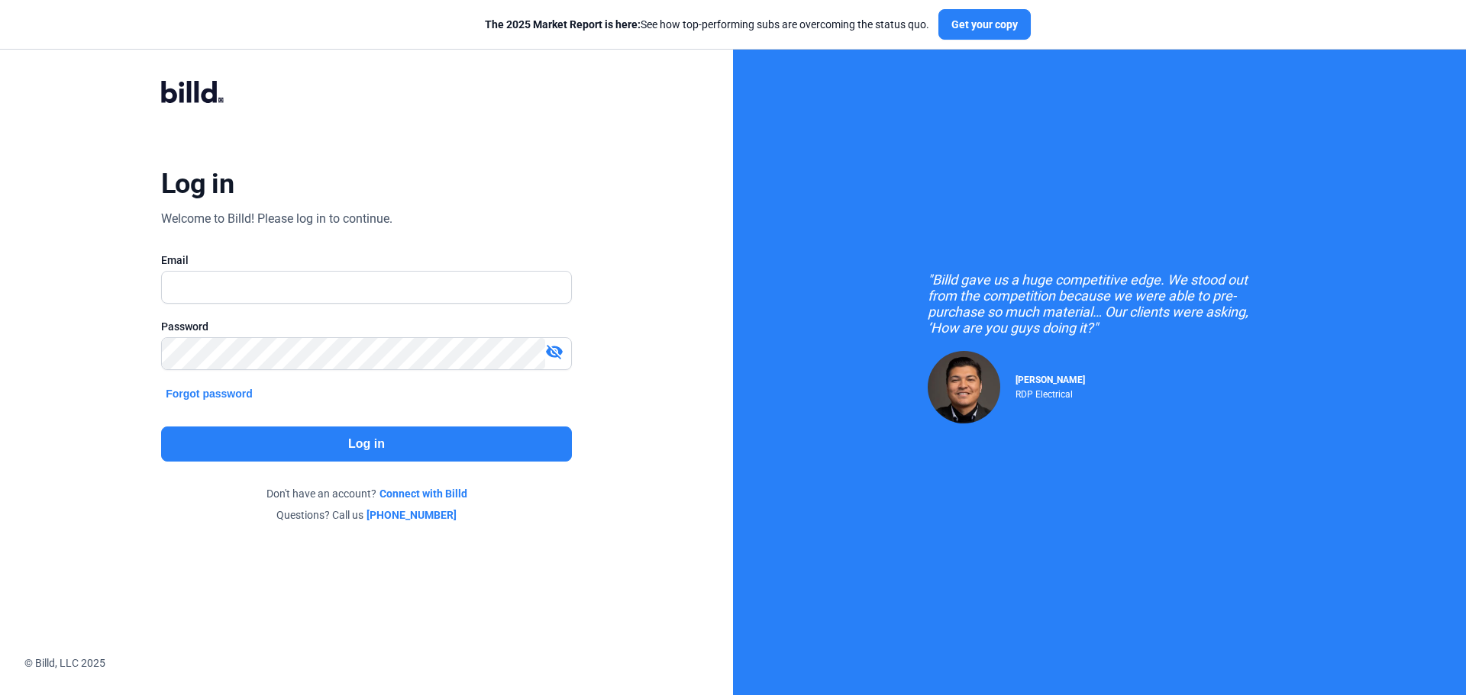 This screenshot has width=1466, height=695. I want to click on mat-icon: visibility_off, so click(554, 352).